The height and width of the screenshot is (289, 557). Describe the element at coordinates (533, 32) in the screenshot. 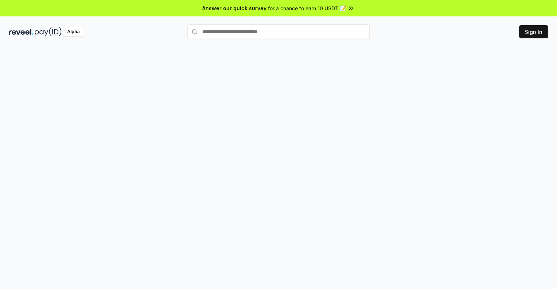

I see `button: Sign In` at that location.